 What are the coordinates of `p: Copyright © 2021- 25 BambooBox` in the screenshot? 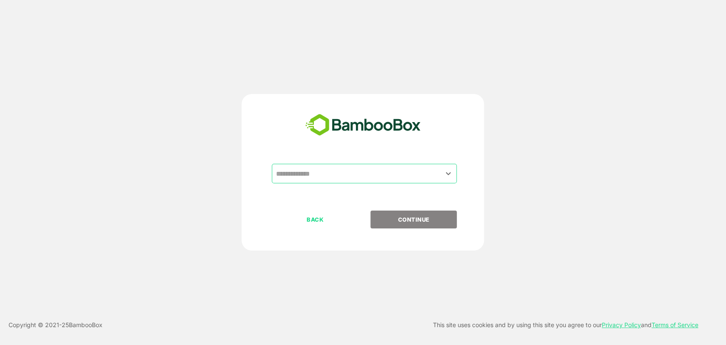 It's located at (55, 325).